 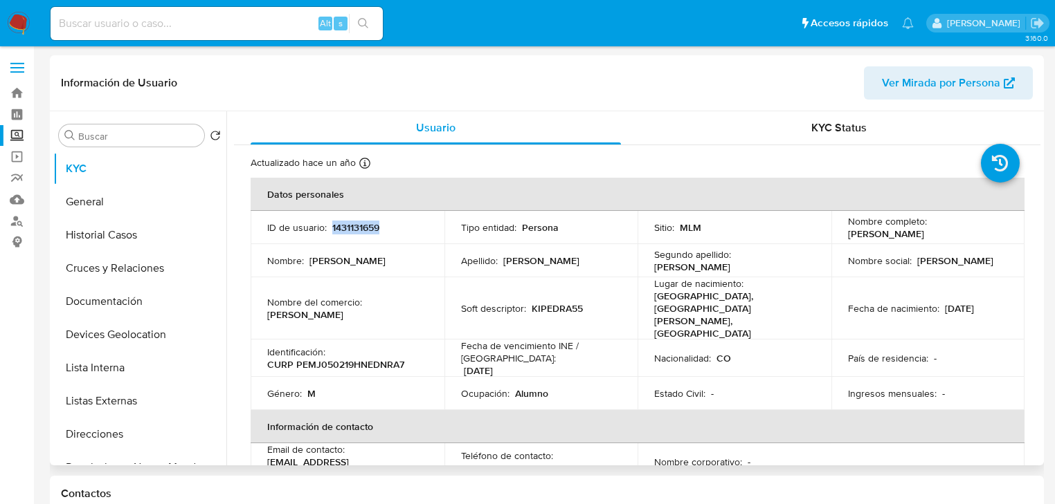 I want to click on p: Teléfono de contacto :, so click(x=507, y=456).